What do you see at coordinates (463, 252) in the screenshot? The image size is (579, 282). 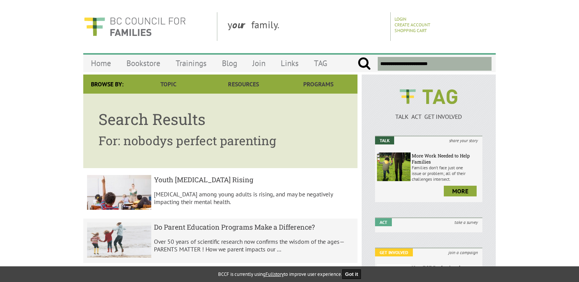 I see `i: join a campaign` at bounding box center [463, 252].